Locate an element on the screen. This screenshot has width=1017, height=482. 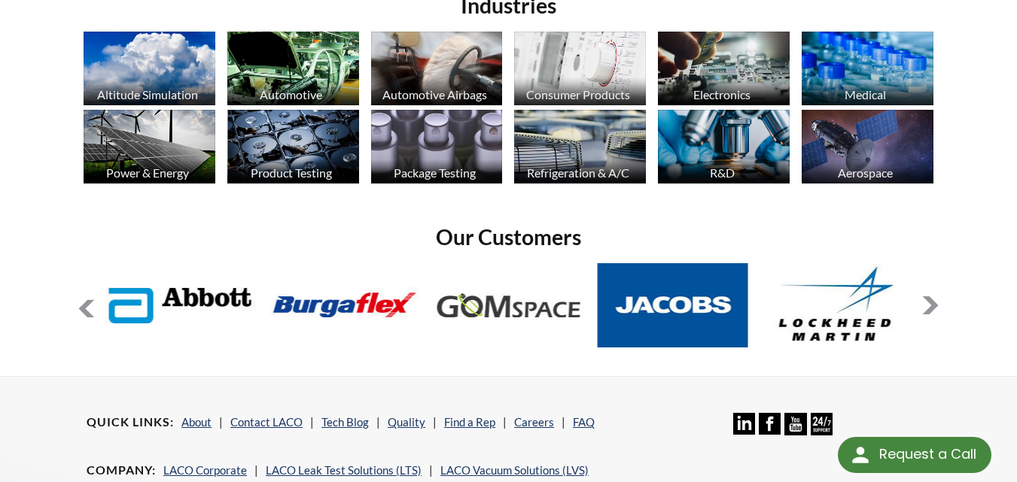
a: Careers is located at coordinates (534, 422).